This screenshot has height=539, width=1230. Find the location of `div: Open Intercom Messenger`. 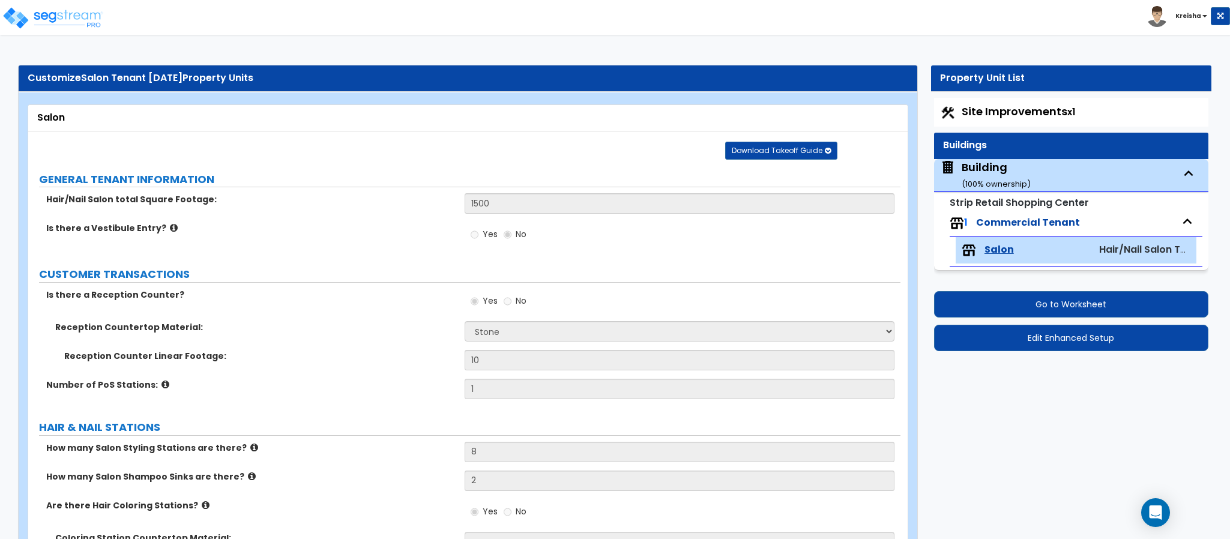

div: Open Intercom Messenger is located at coordinates (1155, 513).